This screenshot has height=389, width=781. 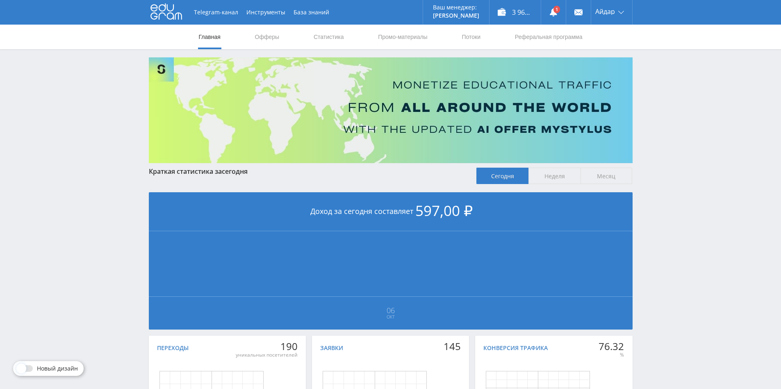 I want to click on p: Ваш менеджер:, so click(x=456, y=7).